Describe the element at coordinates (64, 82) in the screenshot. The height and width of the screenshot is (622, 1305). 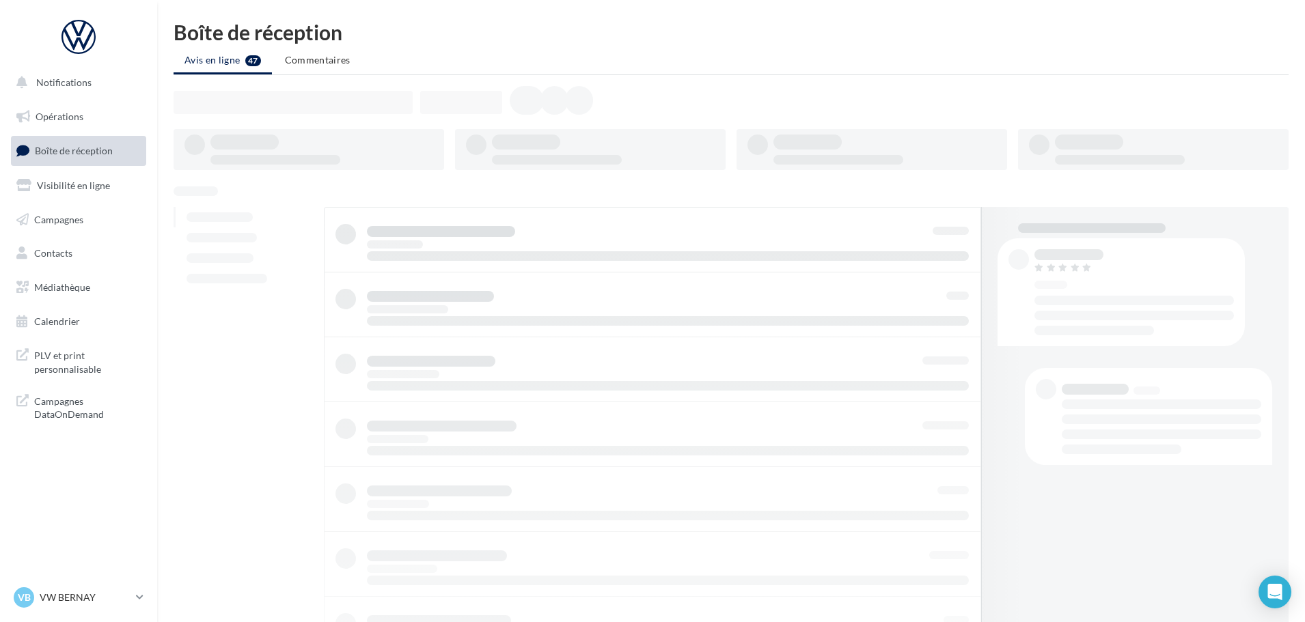
I see `span: Notifications` at that location.